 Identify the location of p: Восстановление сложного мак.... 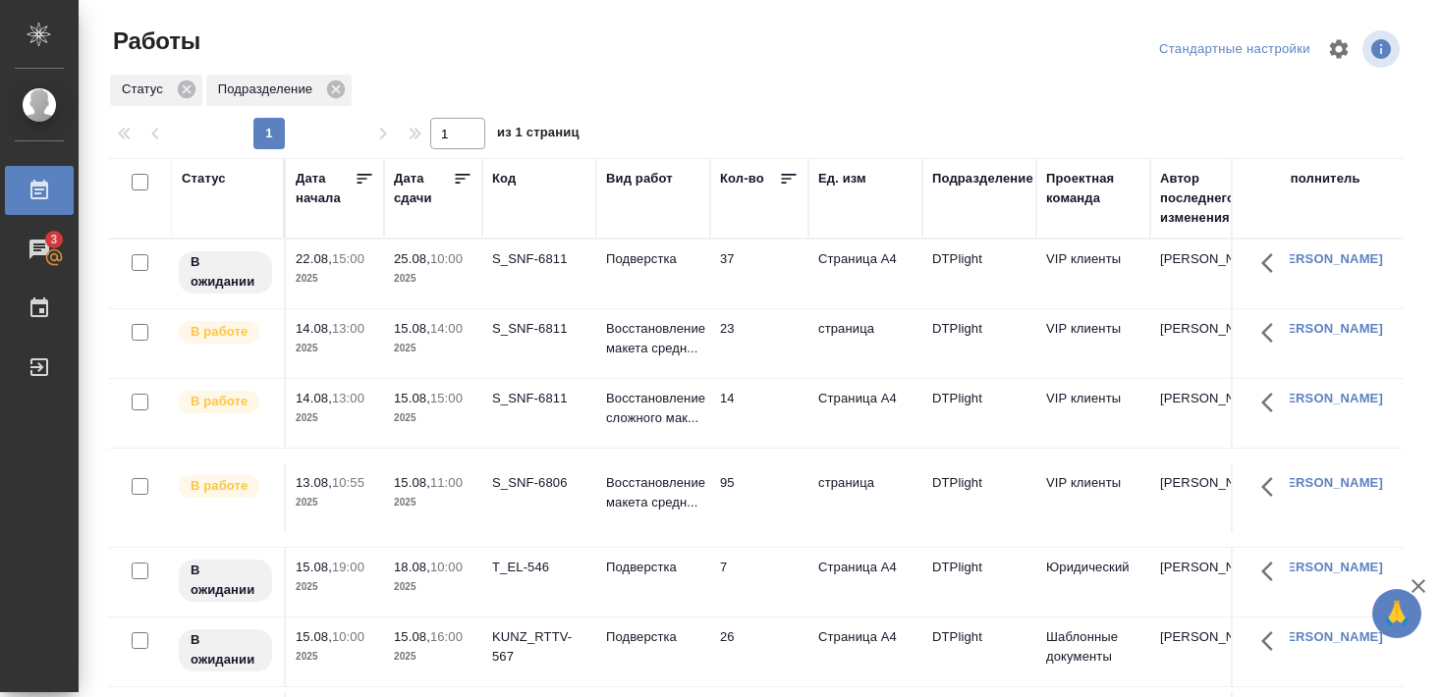
(653, 409).